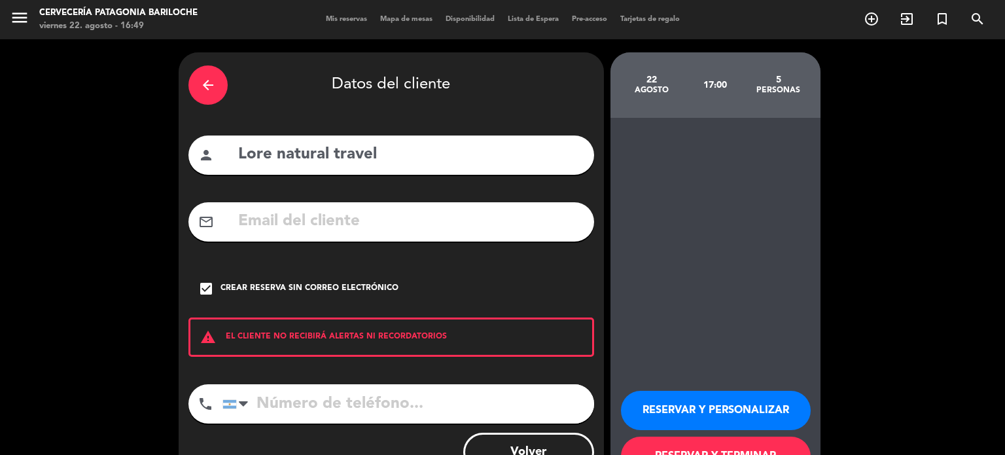  What do you see at coordinates (410, 221) in the screenshot?
I see `input: Email del cliente` at bounding box center [410, 221].